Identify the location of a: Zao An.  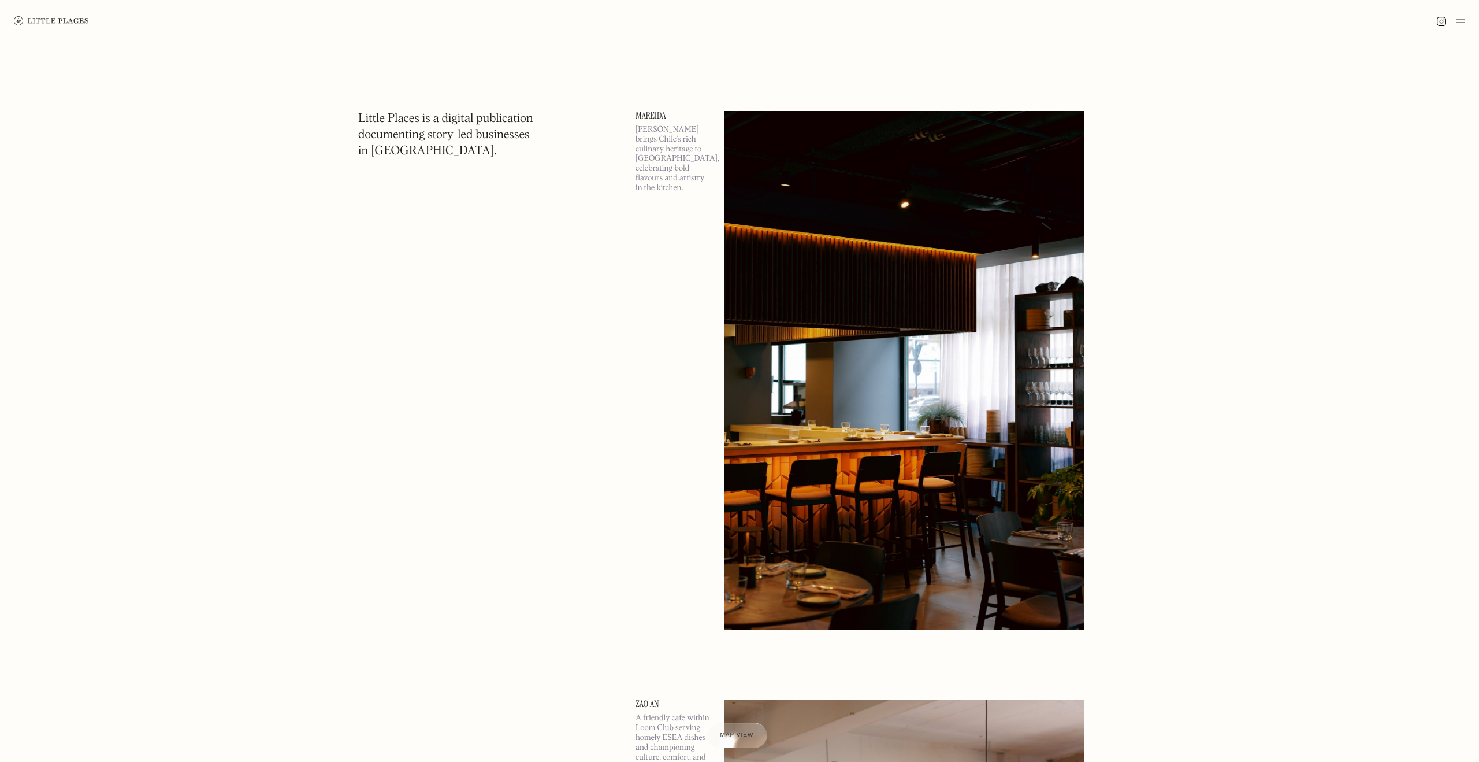
(673, 704).